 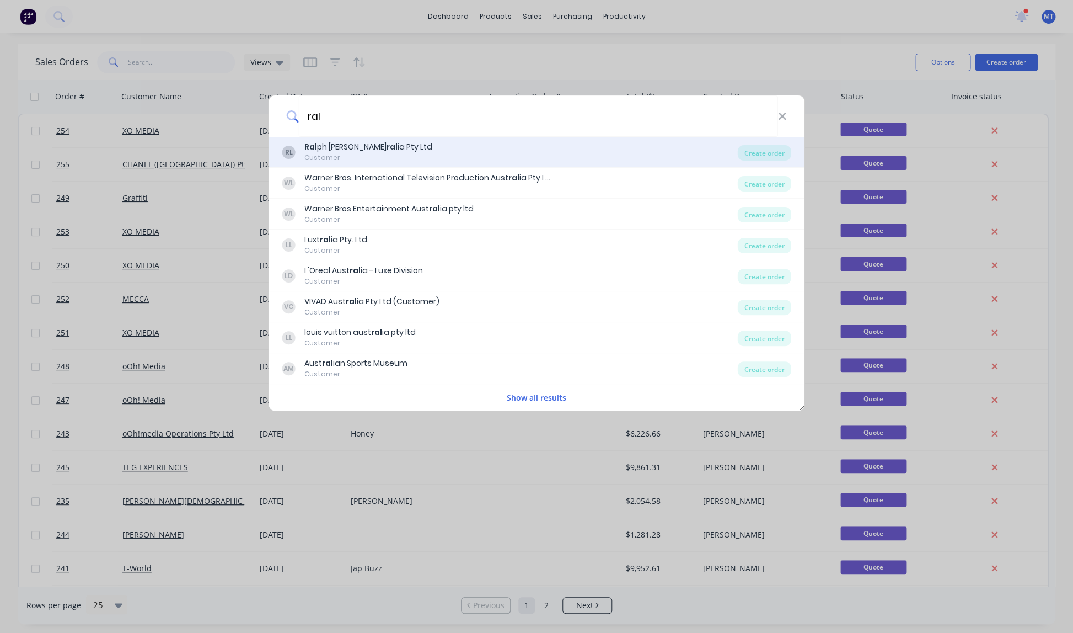 I want to click on div: Warner Bros Entertainment Aust ia pty ltd, so click(x=389, y=208).